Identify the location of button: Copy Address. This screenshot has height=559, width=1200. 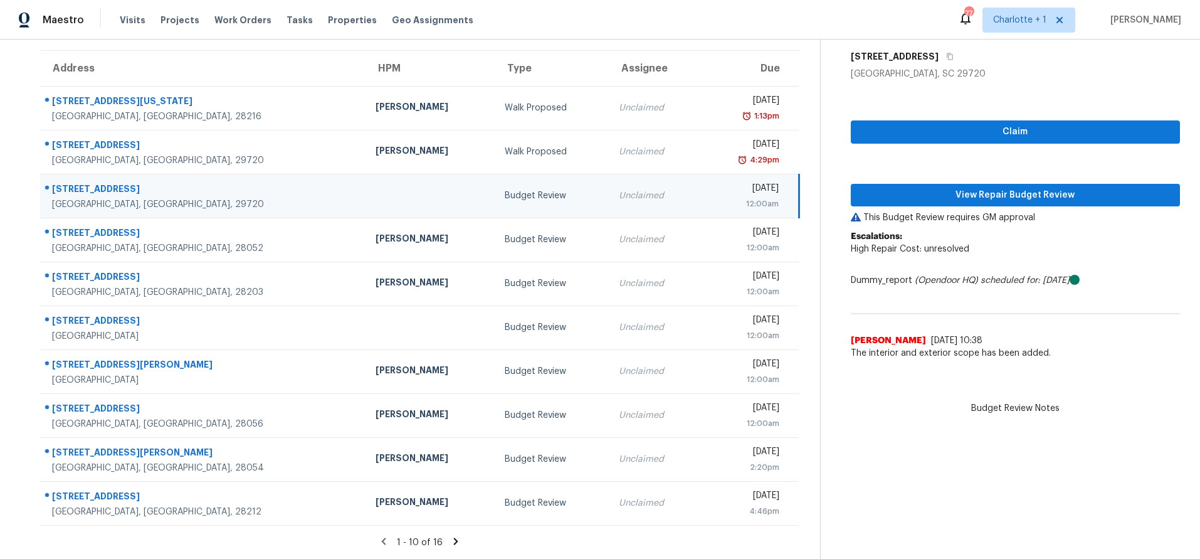
(947, 56).